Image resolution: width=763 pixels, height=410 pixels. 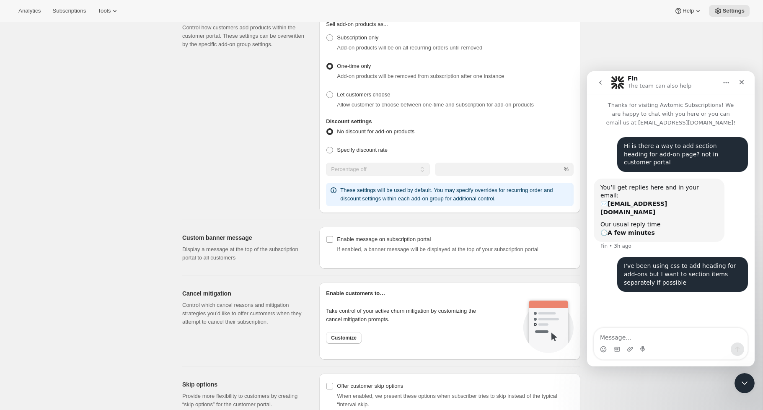 I want to click on span: Subscription only, so click(x=358, y=37).